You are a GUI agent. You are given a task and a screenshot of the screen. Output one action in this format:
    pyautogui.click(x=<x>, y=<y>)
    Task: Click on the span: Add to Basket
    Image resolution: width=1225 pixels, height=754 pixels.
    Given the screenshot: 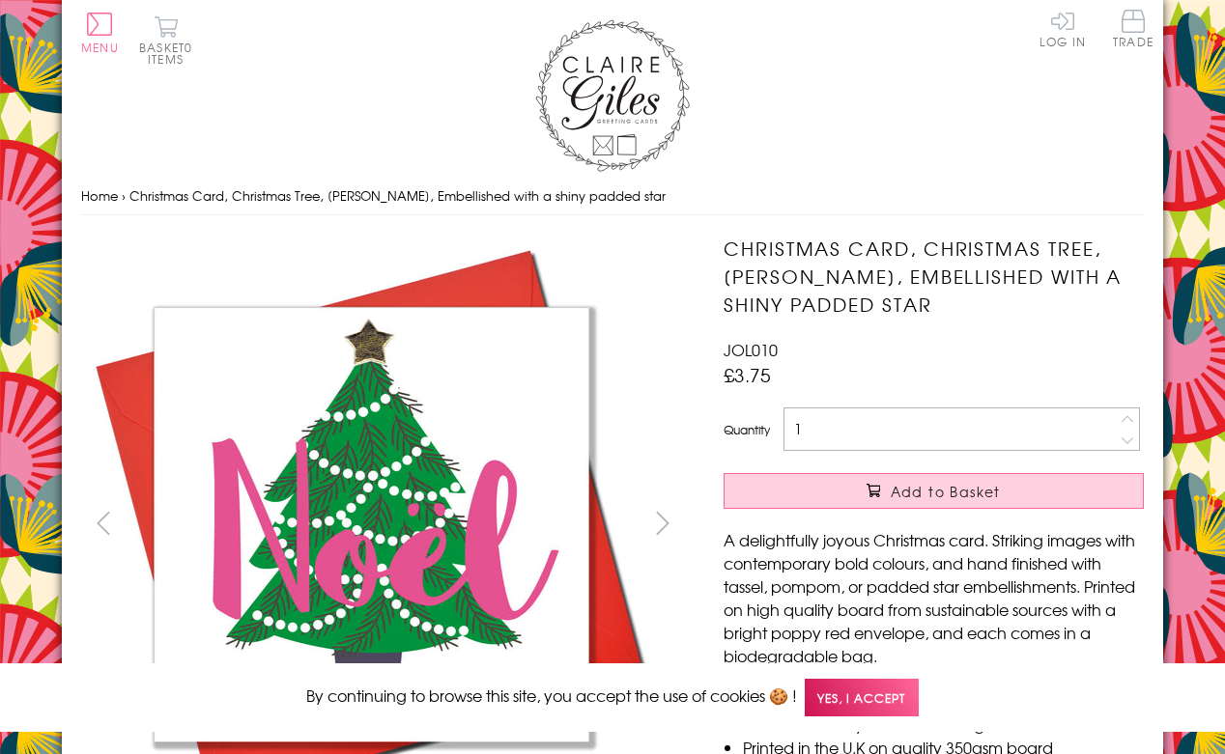 What is the action you would take?
    pyautogui.click(x=946, y=492)
    